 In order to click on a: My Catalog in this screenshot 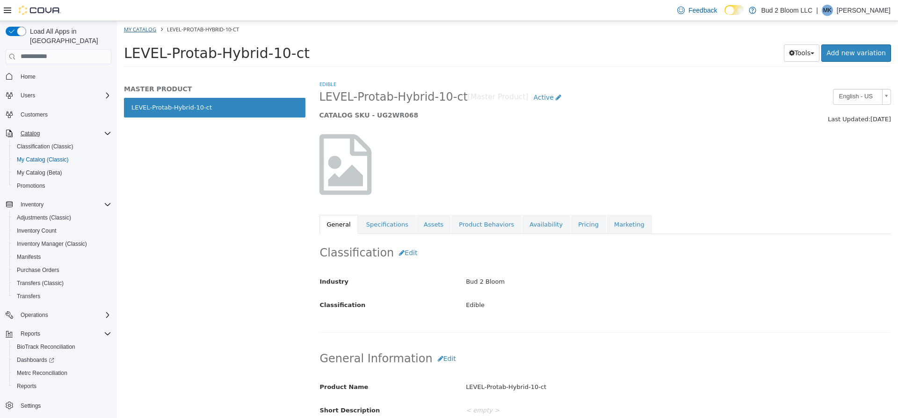, I will do `click(23, 8)`.